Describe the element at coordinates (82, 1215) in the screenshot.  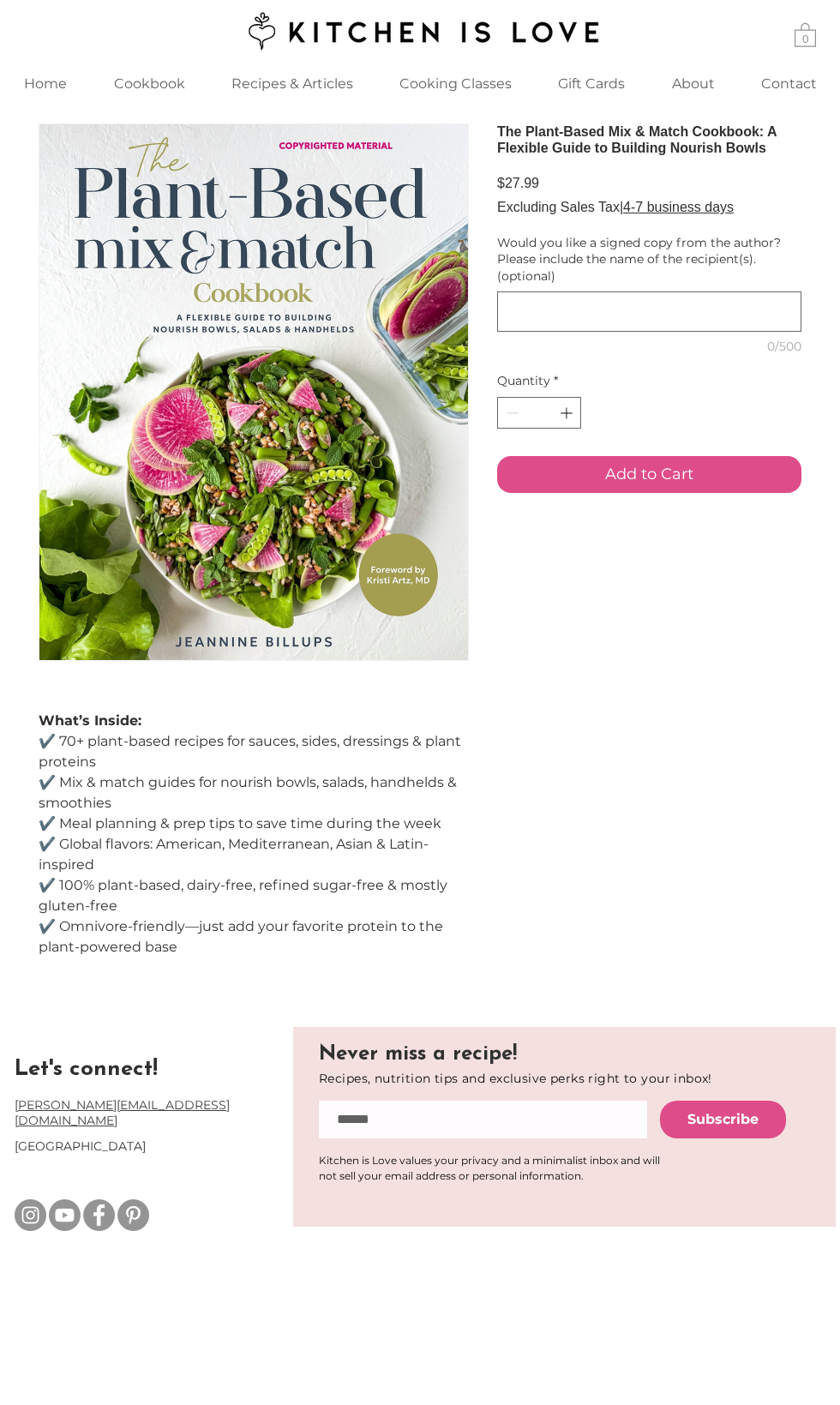
I see `ul: Social Bar` at that location.